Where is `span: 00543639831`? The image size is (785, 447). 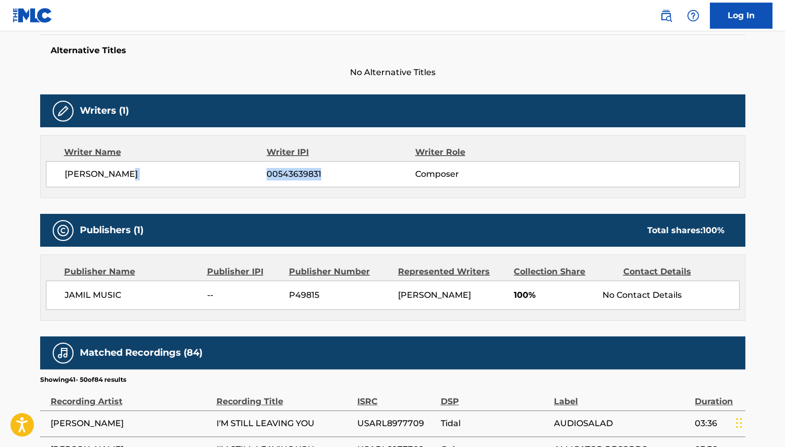
span: 00543639831 is located at coordinates (341, 174).